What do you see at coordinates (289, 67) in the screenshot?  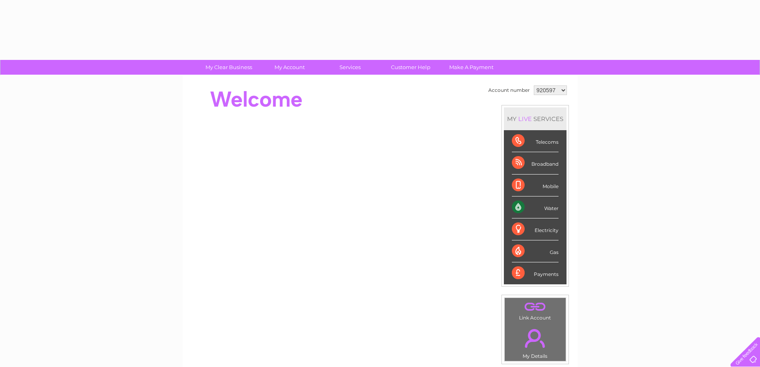 I see `a: My Account` at bounding box center [289, 67].